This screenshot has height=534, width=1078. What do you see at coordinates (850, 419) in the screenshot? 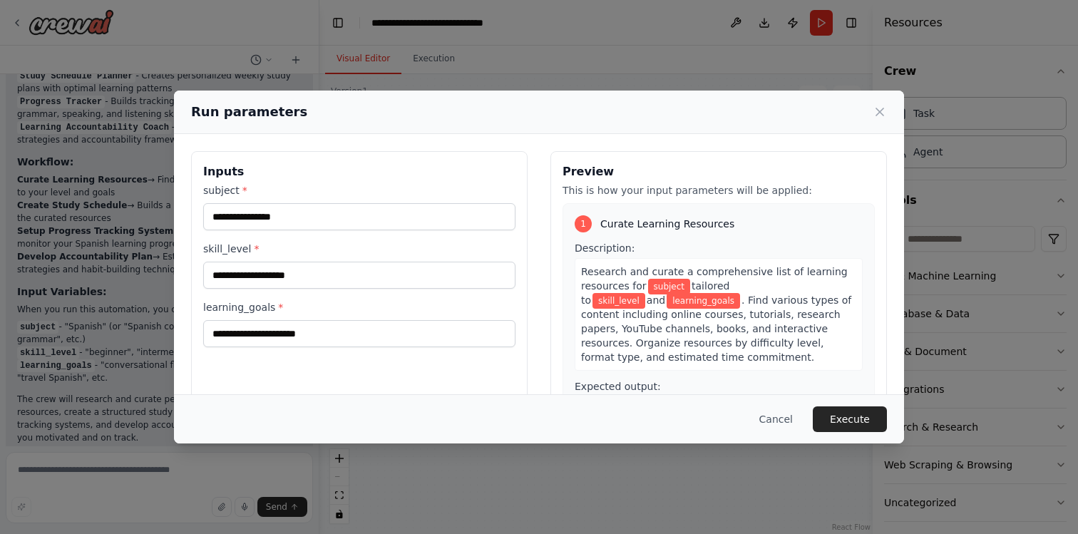
I see `button: Execute` at bounding box center [850, 419].